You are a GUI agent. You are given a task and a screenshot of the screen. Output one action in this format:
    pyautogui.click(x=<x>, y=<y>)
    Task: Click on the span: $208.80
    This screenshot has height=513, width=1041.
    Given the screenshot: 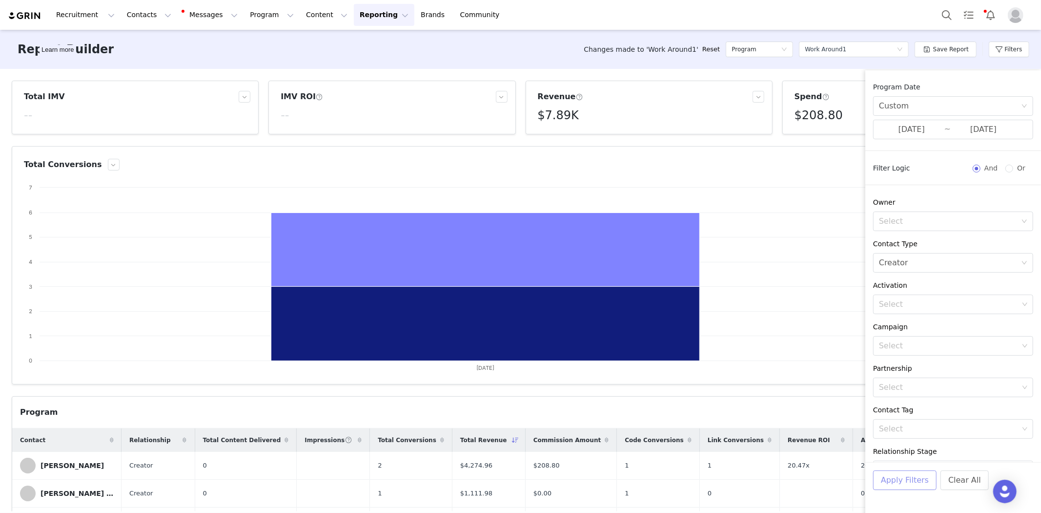 What is the action you would take?
    pyautogui.click(x=547, y=465)
    